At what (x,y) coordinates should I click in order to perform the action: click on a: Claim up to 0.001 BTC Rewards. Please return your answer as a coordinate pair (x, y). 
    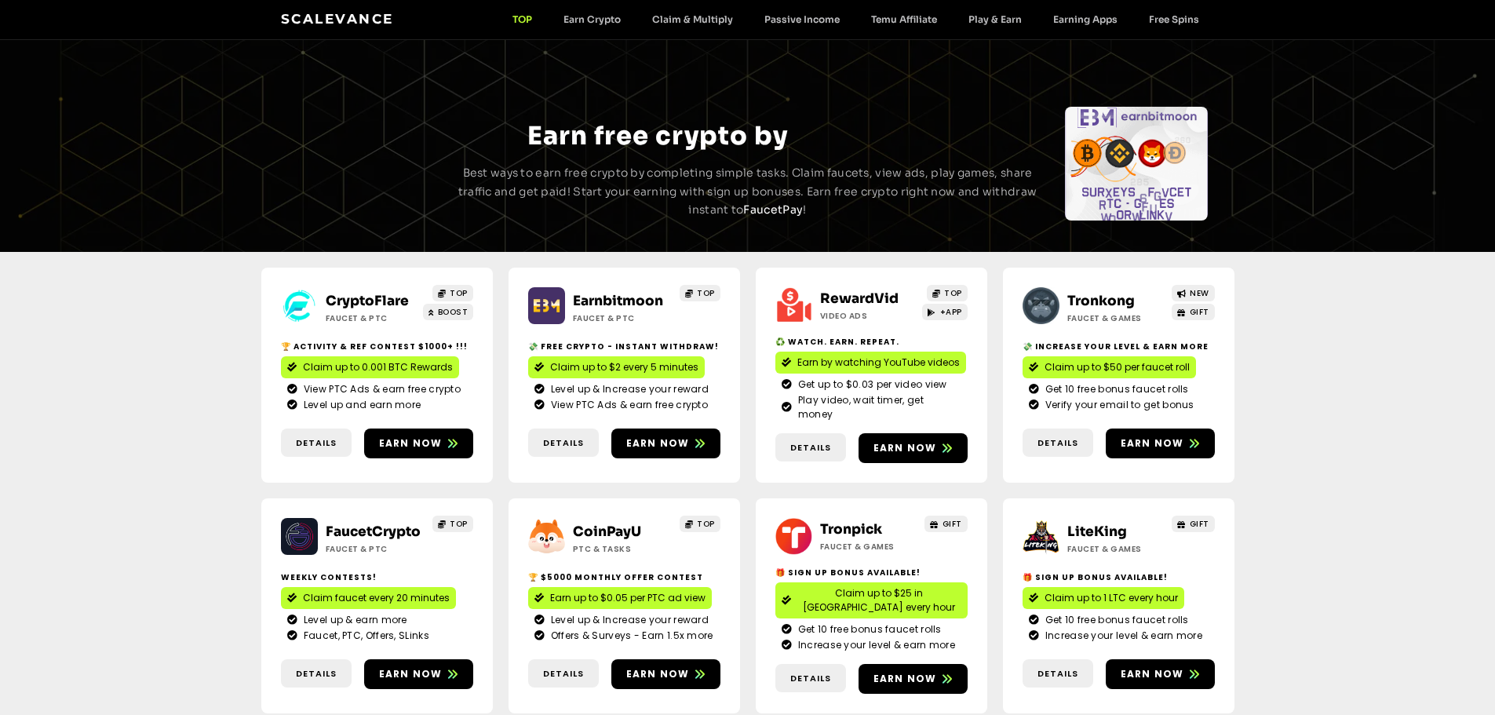
    Looking at the image, I should click on (370, 367).